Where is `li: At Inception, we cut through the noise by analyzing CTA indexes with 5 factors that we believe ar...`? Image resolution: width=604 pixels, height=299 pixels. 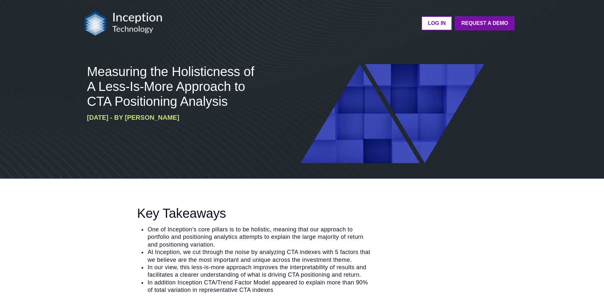
li: At Inception, we cut through the noise by analyzing CTA indexes with 5 factors that we believe ar... is located at coordinates (260, 256).